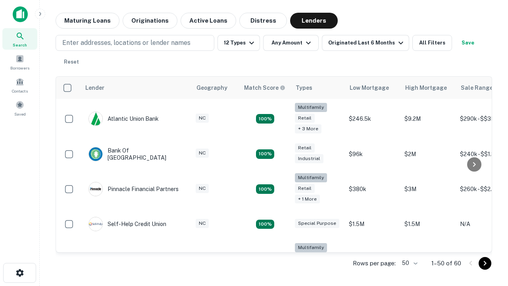 This screenshot has width=508, height=286. What do you see at coordinates (71, 62) in the screenshot?
I see `button: Reset` at bounding box center [71, 62].